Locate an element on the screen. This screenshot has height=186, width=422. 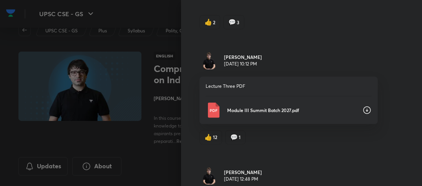
span: 1 is located at coordinates (240, 137).